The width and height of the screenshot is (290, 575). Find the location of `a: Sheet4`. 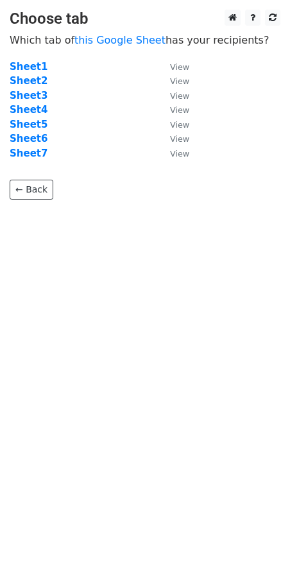

a: Sheet4 is located at coordinates (28, 110).